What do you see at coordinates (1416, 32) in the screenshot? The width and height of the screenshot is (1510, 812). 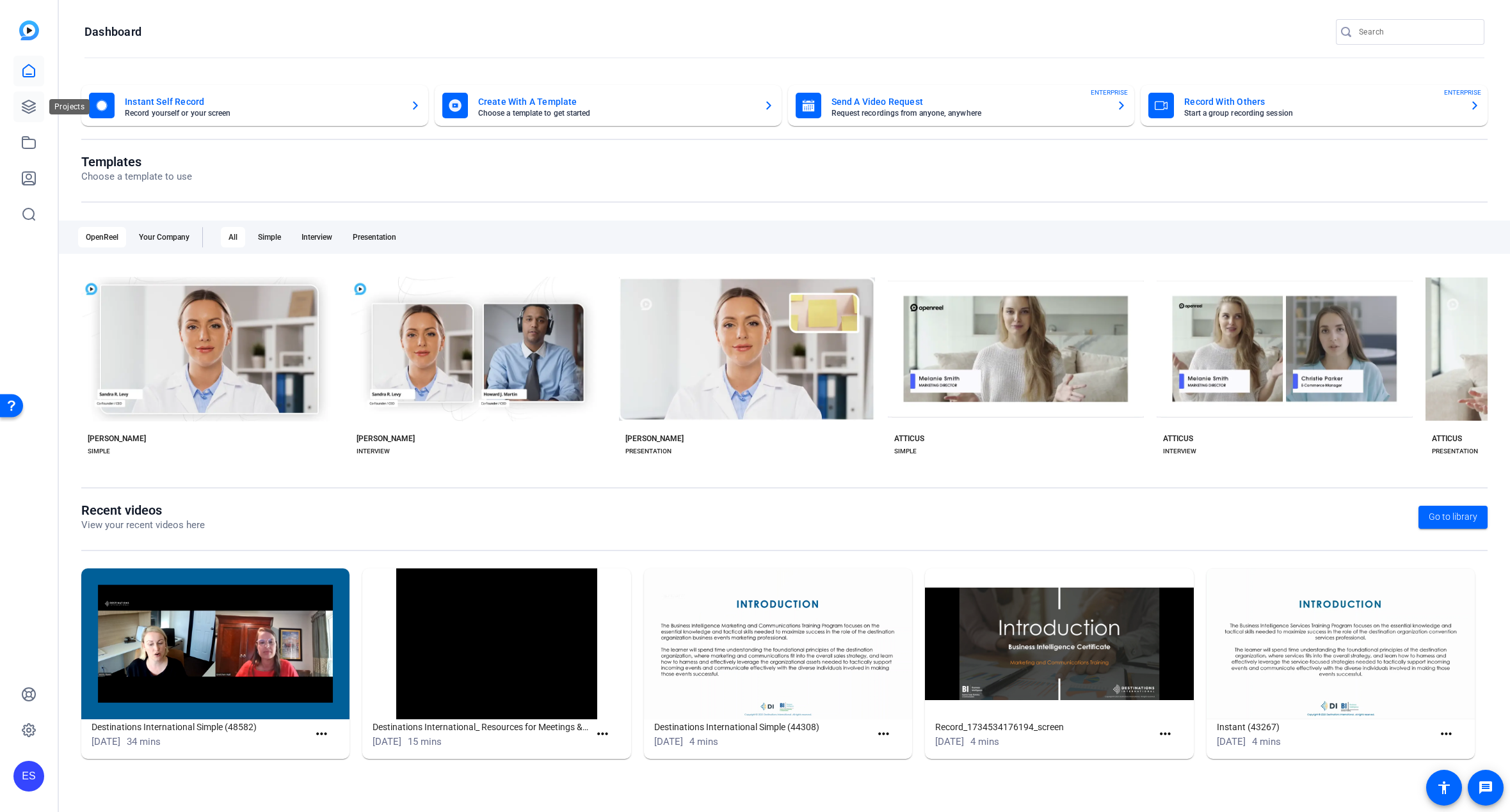 I see `input: Search` at bounding box center [1416, 32].